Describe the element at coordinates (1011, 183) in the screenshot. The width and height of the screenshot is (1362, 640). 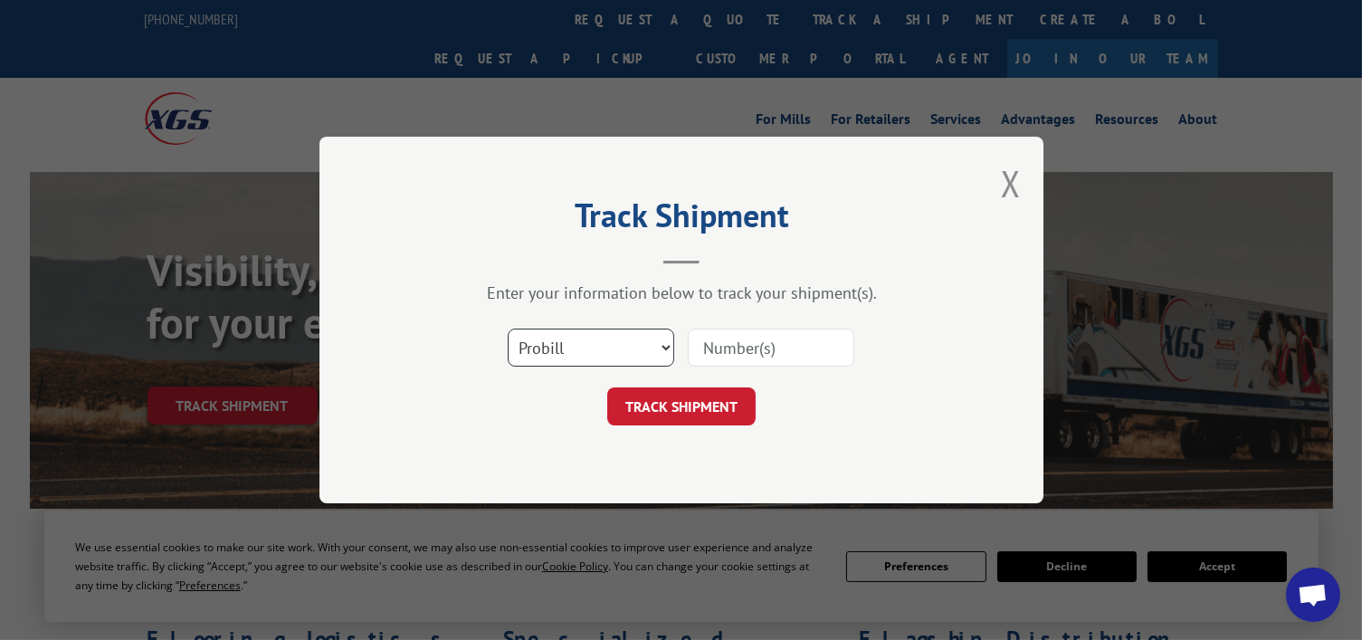
I see `button: Close modal` at that location.